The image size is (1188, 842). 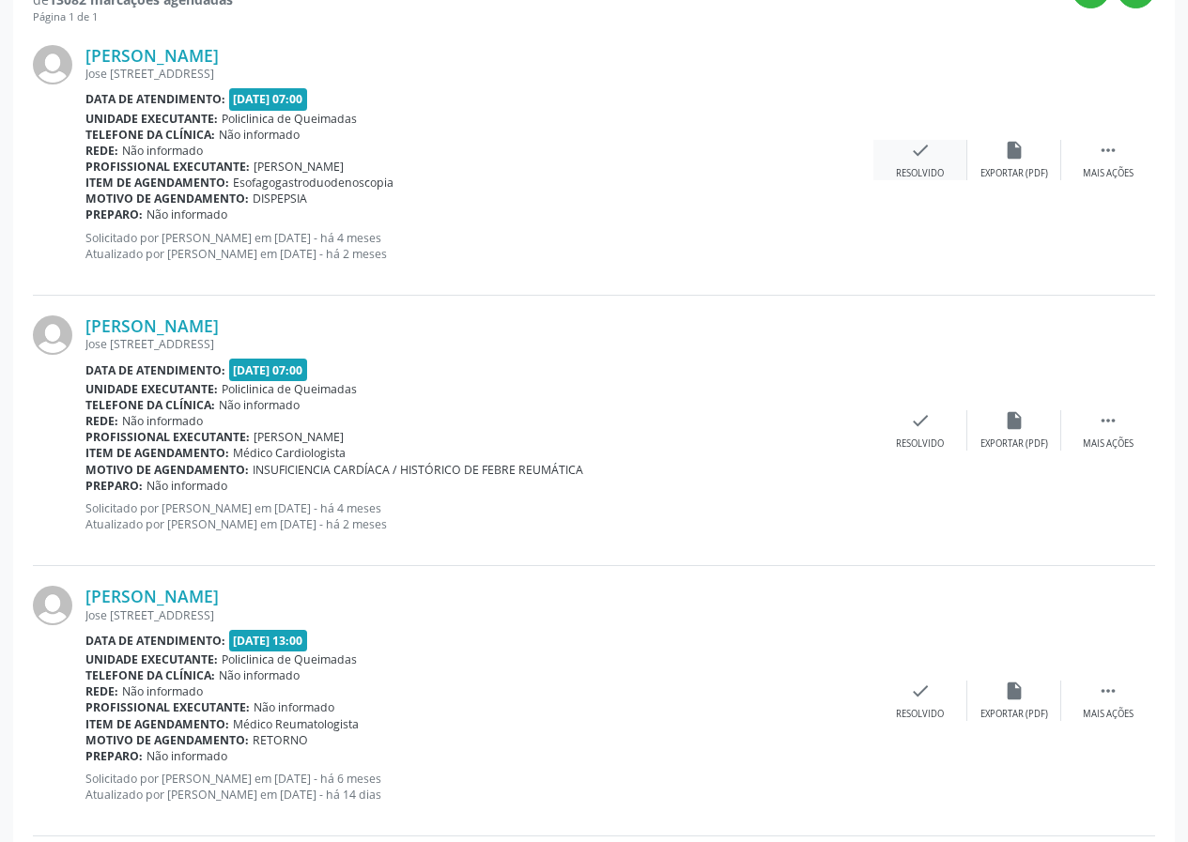 What do you see at coordinates (289, 453) in the screenshot?
I see `span: Médico Cardiologista` at bounding box center [289, 453].